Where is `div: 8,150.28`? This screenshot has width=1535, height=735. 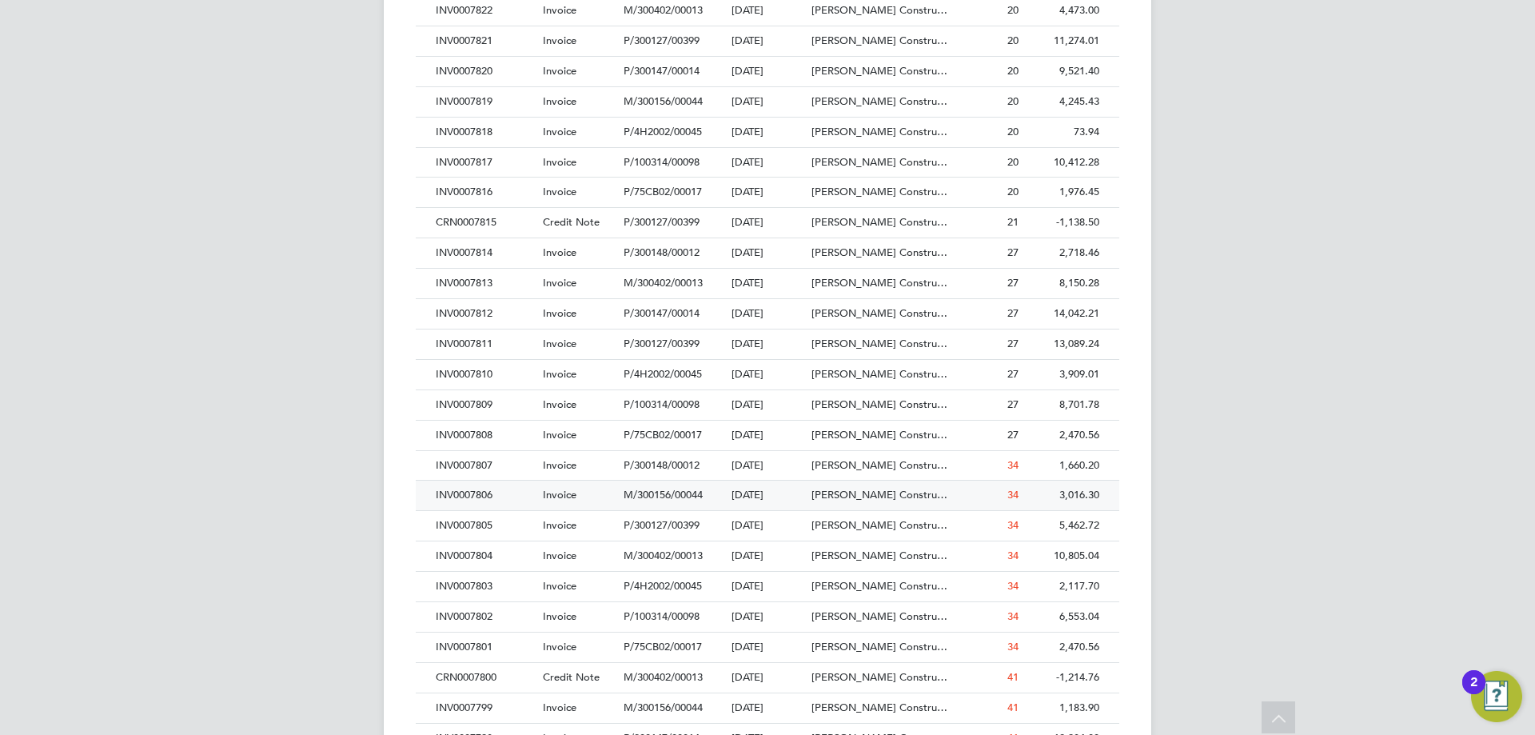 div: 8,150.28 is located at coordinates (1063, 283).